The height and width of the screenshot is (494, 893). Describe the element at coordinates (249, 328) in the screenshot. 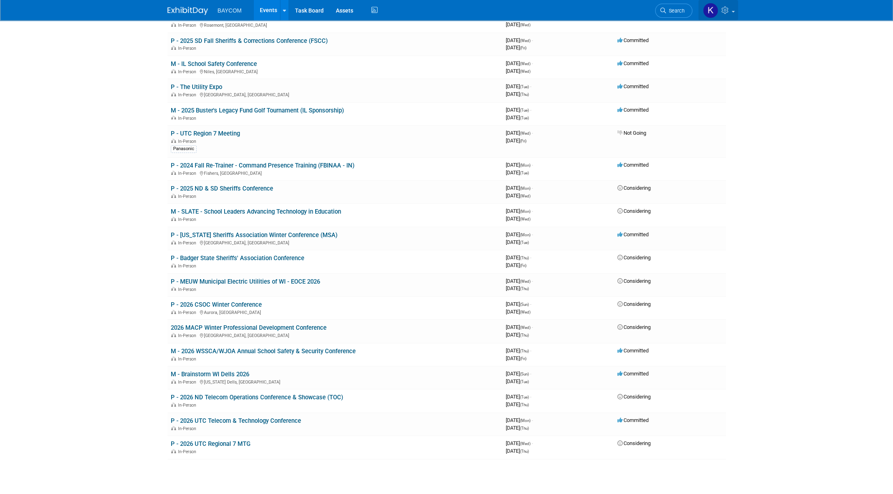

I see `a: 2026 MACP Winter Professional Development Conference` at that location.